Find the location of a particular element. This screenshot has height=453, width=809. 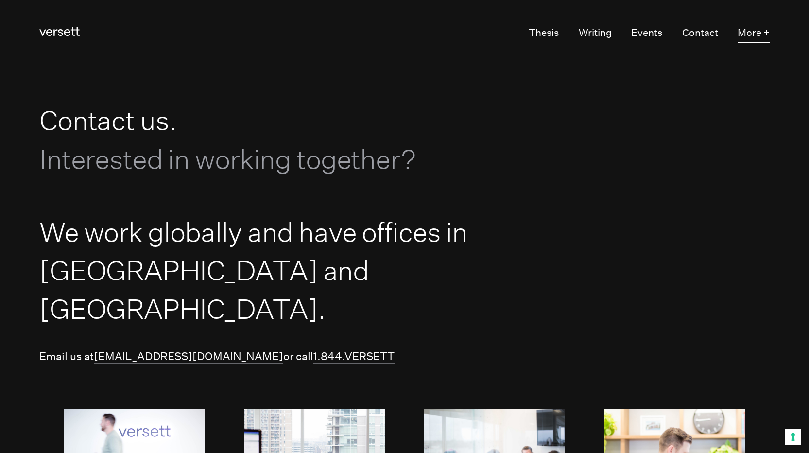

button: More + is located at coordinates (754, 33).